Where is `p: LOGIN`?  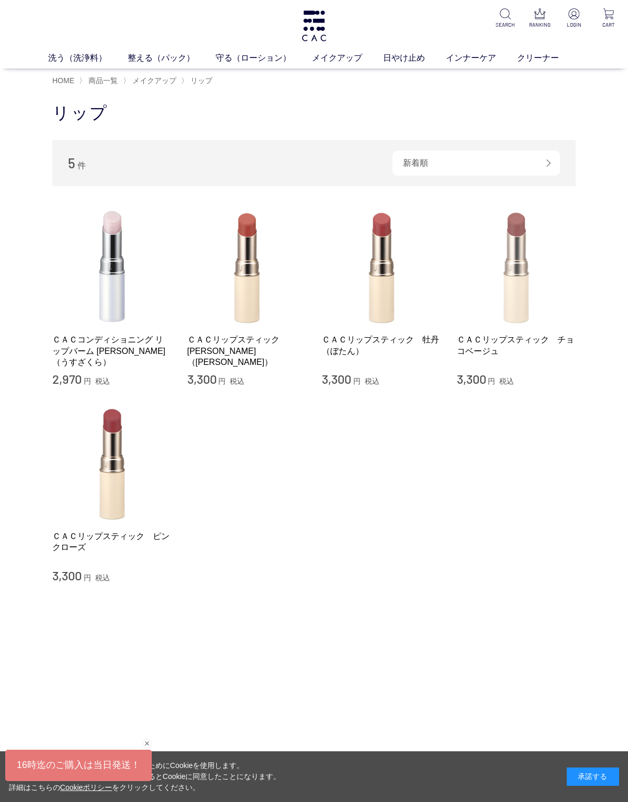 p: LOGIN is located at coordinates (574, 25).